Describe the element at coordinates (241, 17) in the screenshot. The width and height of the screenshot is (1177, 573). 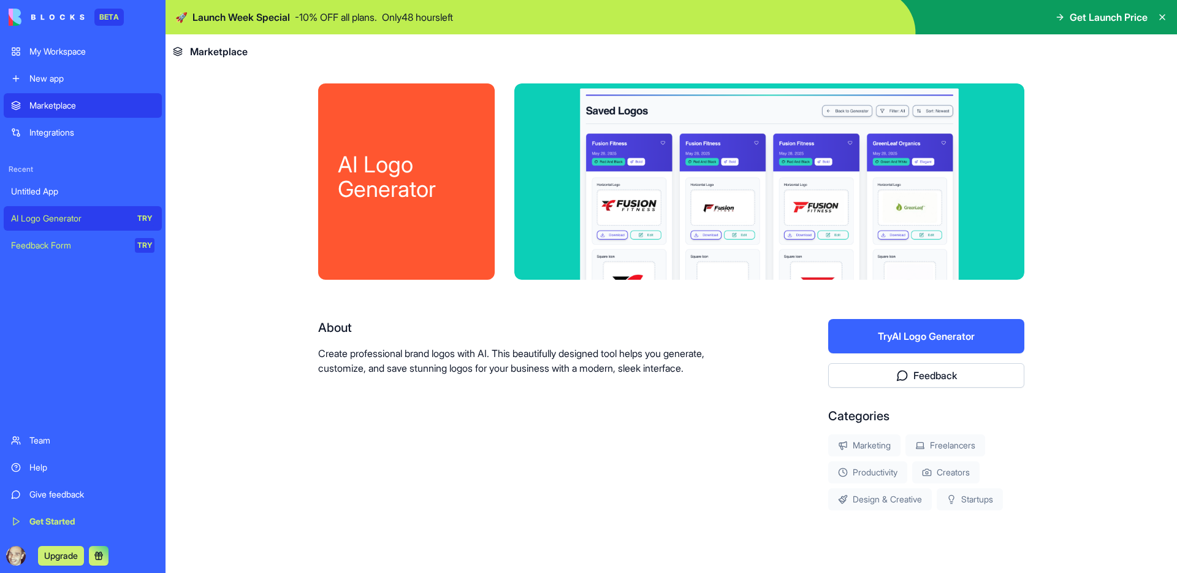
I see `span: Launch Week Special` at that location.